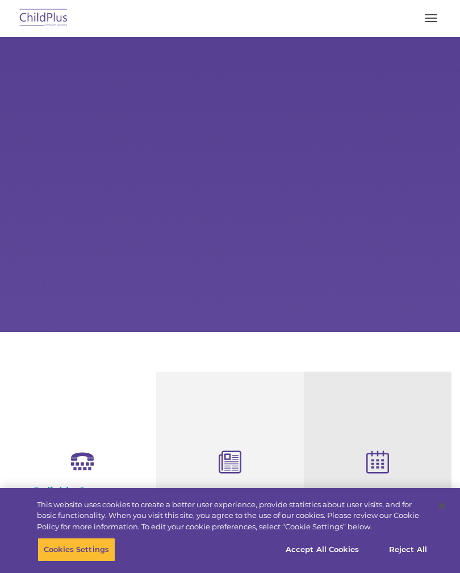  What do you see at coordinates (44, 18) in the screenshot?
I see `img: ChildPlus by Procare Solutions` at bounding box center [44, 18].